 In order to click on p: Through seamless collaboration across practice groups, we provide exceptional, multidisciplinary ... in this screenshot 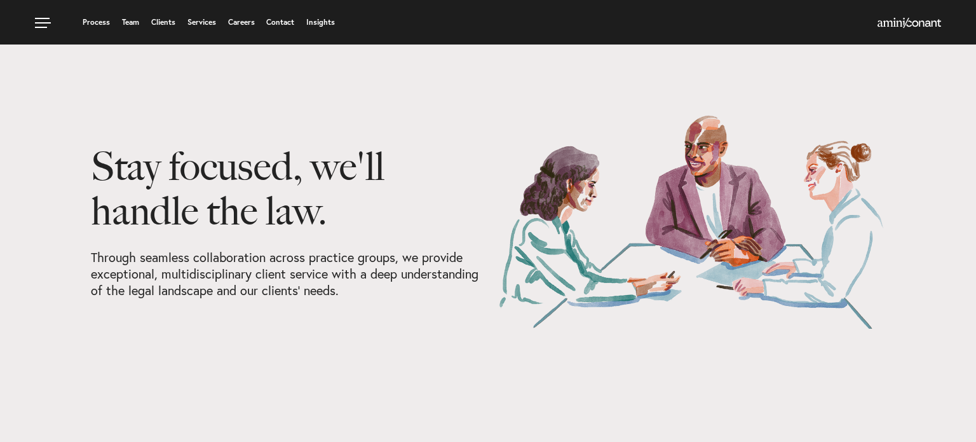, I will do `click(285, 274)`.